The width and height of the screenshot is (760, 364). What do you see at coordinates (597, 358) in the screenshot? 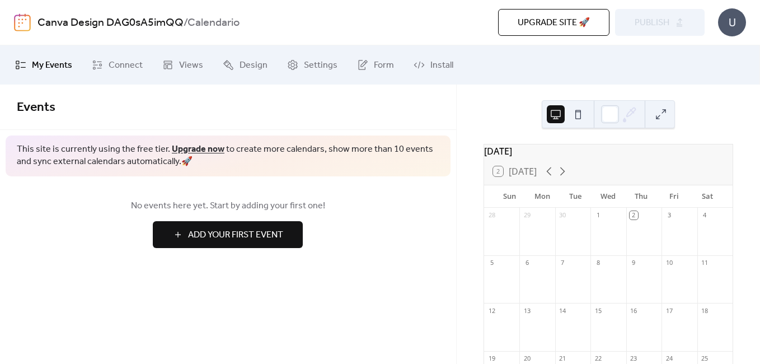
I see `div: 22` at bounding box center [597, 358].